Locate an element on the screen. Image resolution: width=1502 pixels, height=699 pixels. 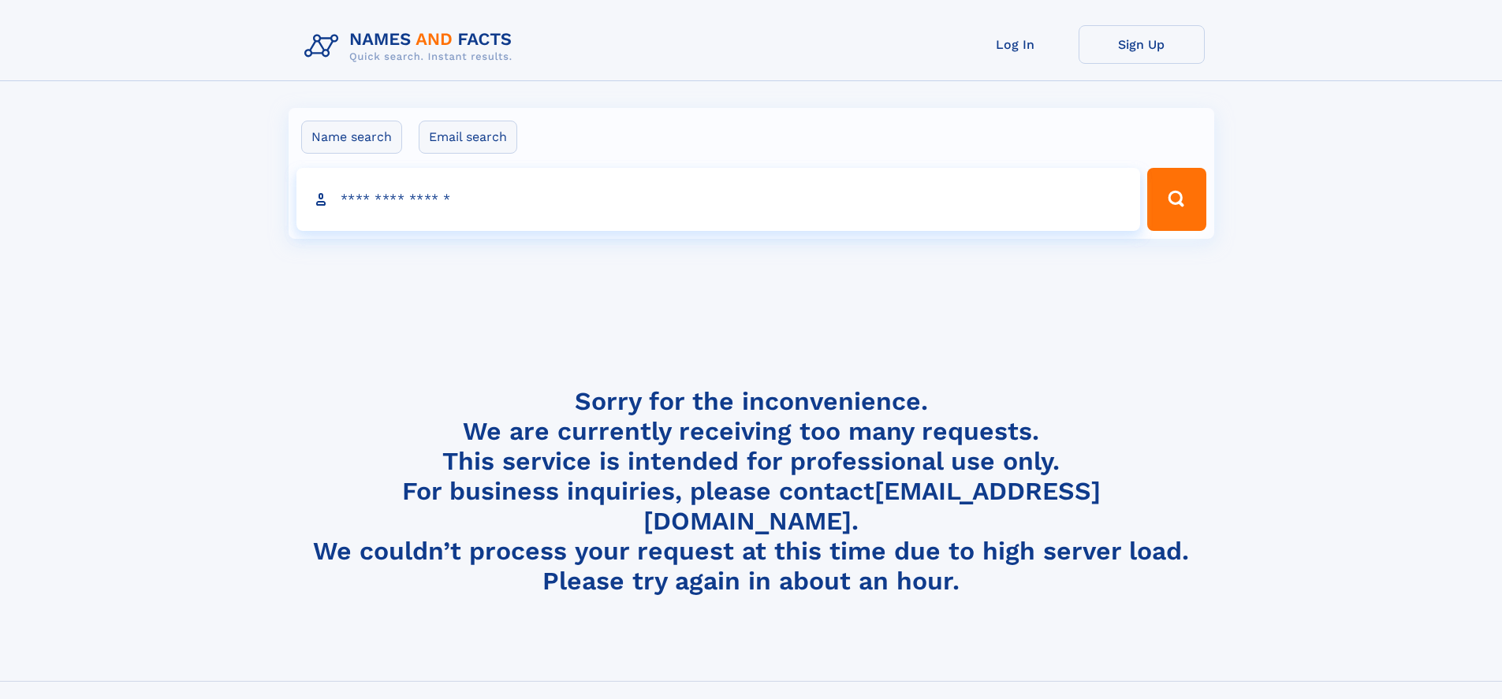
button: Search Button is located at coordinates (1176, 199).